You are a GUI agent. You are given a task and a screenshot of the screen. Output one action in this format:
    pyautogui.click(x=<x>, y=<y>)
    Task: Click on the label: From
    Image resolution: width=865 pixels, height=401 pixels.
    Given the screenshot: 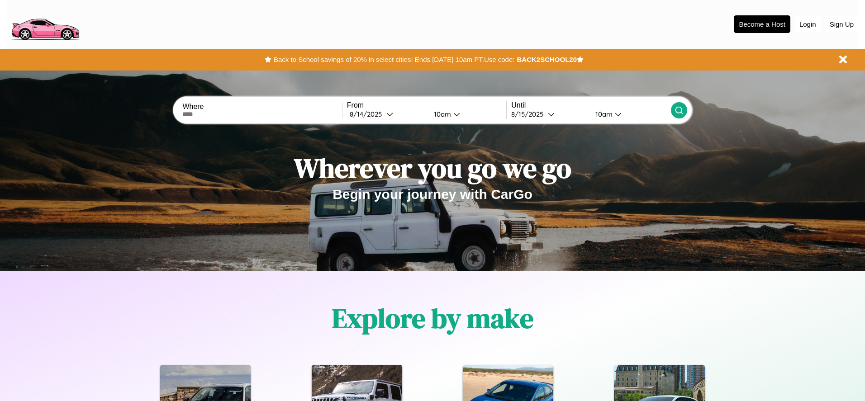 What is the action you would take?
    pyautogui.click(x=427, y=105)
    